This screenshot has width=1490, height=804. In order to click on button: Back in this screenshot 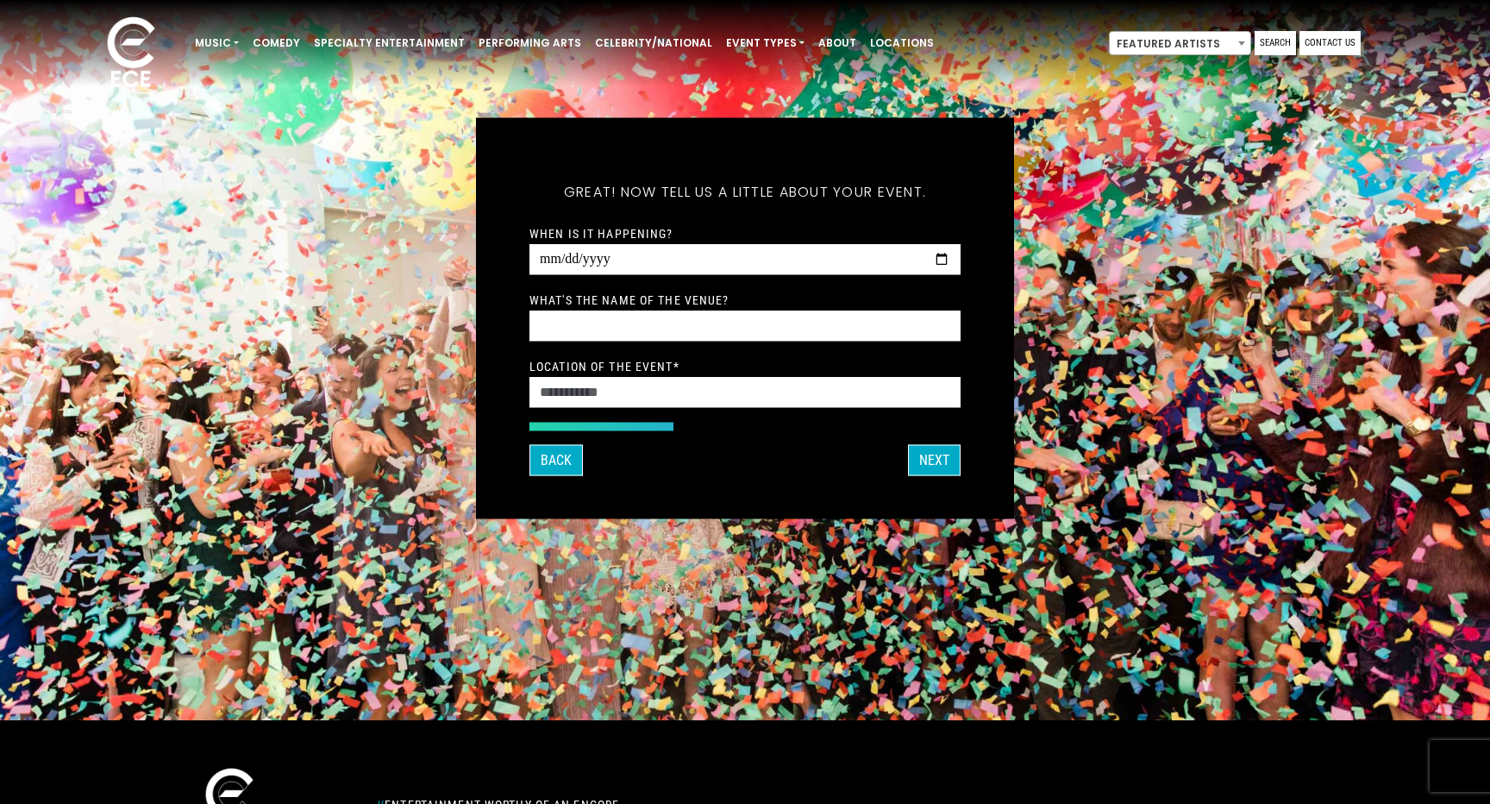, I will do `click(556, 460)`.